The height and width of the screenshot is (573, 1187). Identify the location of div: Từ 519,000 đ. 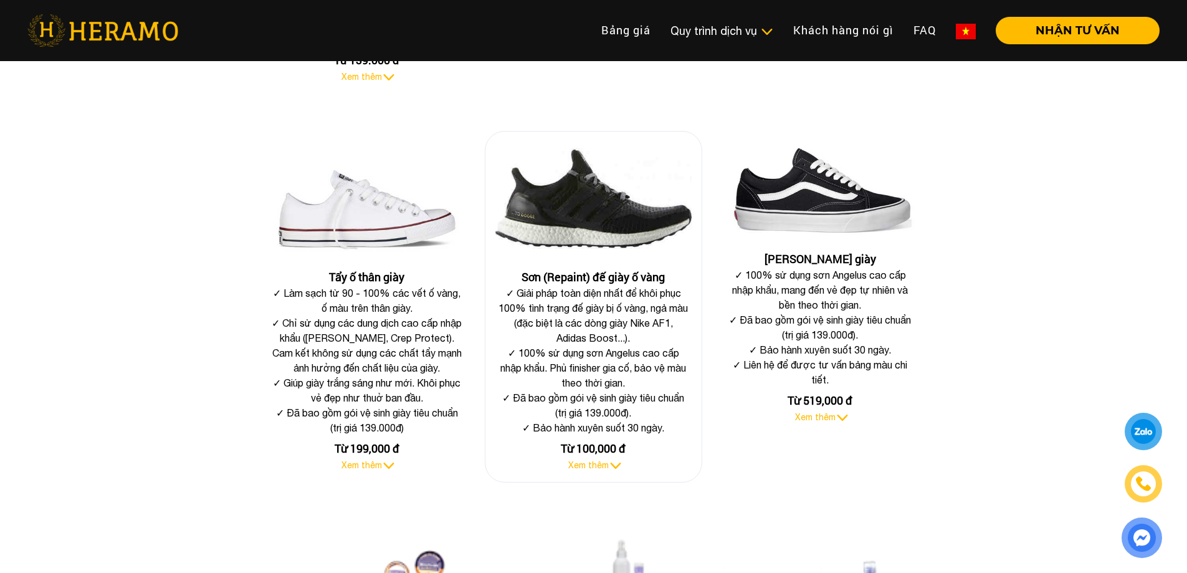
(820, 400).